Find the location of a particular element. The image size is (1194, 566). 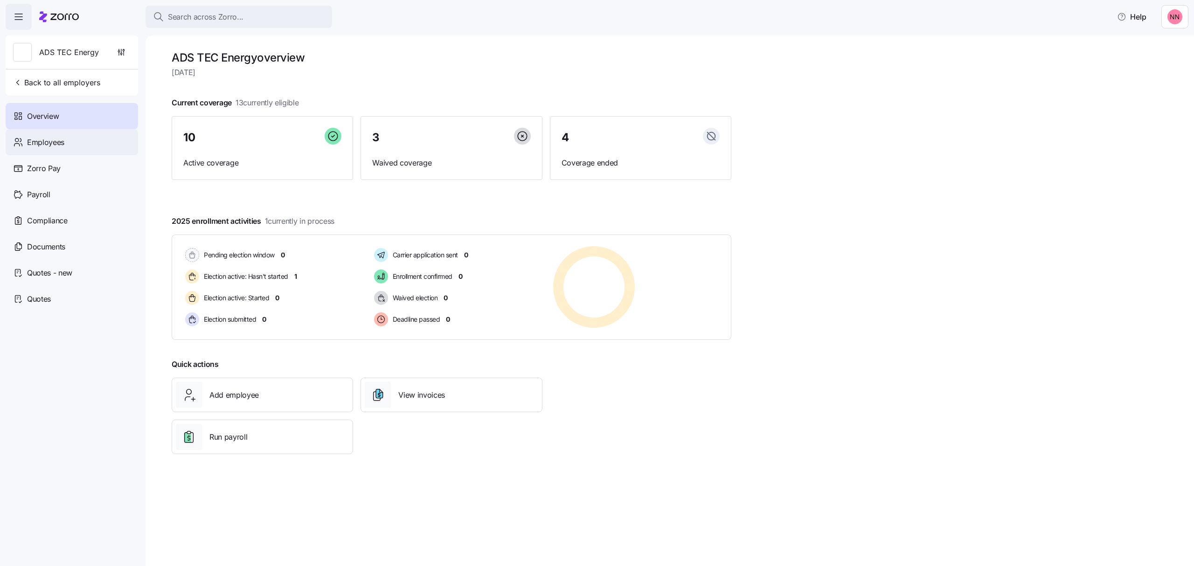

span: Election active: Hasn't started is located at coordinates (244, 277).